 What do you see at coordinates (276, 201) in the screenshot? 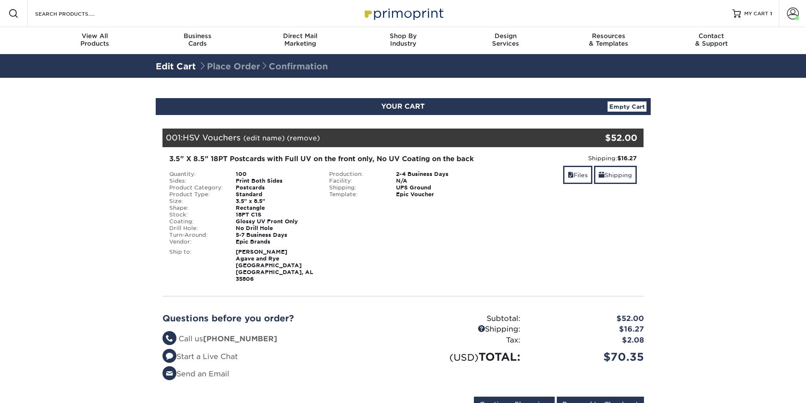
I see `div: 3.5" x 8.5"` at bounding box center [276, 201].